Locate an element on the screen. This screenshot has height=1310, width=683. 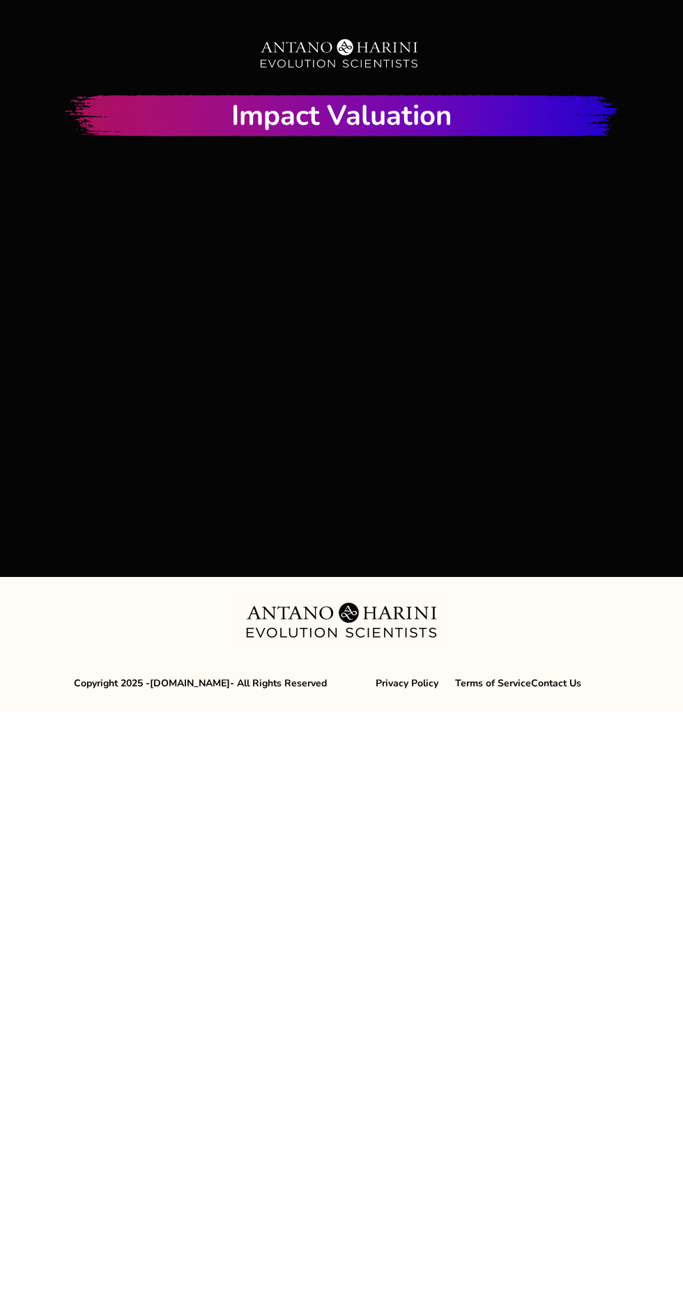
span: Impact Valuation is located at coordinates (342, 116).